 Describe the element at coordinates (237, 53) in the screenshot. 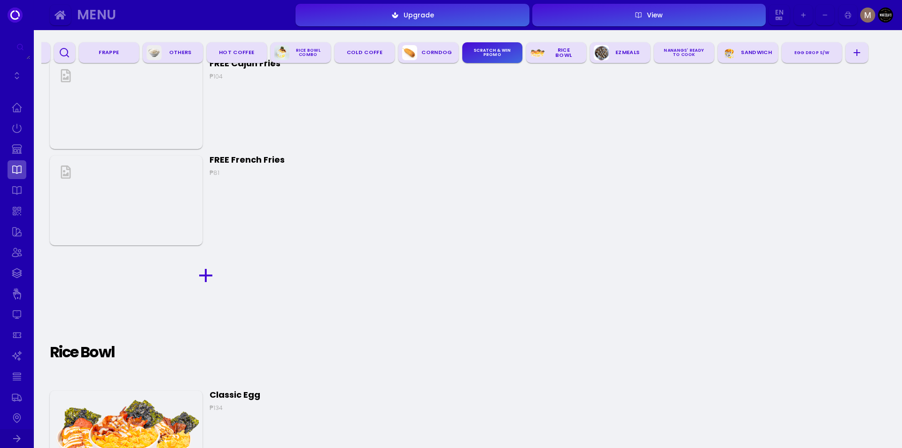

I see `button: Hot Coffee` at that location.